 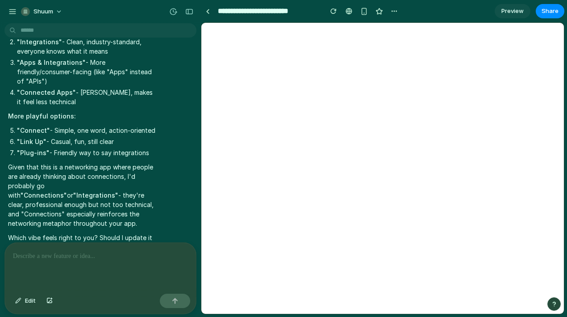 What do you see at coordinates (83, 195) in the screenshot?
I see `p: Given that this is a networking app where people are already thinking about connections, I'd prob...` at bounding box center [83, 195].